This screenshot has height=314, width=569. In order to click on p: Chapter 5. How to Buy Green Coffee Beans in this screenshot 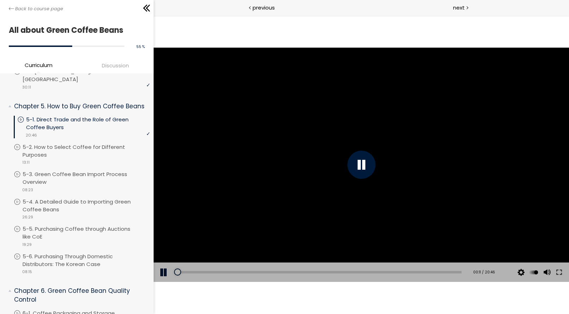, I will do `click(79, 106)`.